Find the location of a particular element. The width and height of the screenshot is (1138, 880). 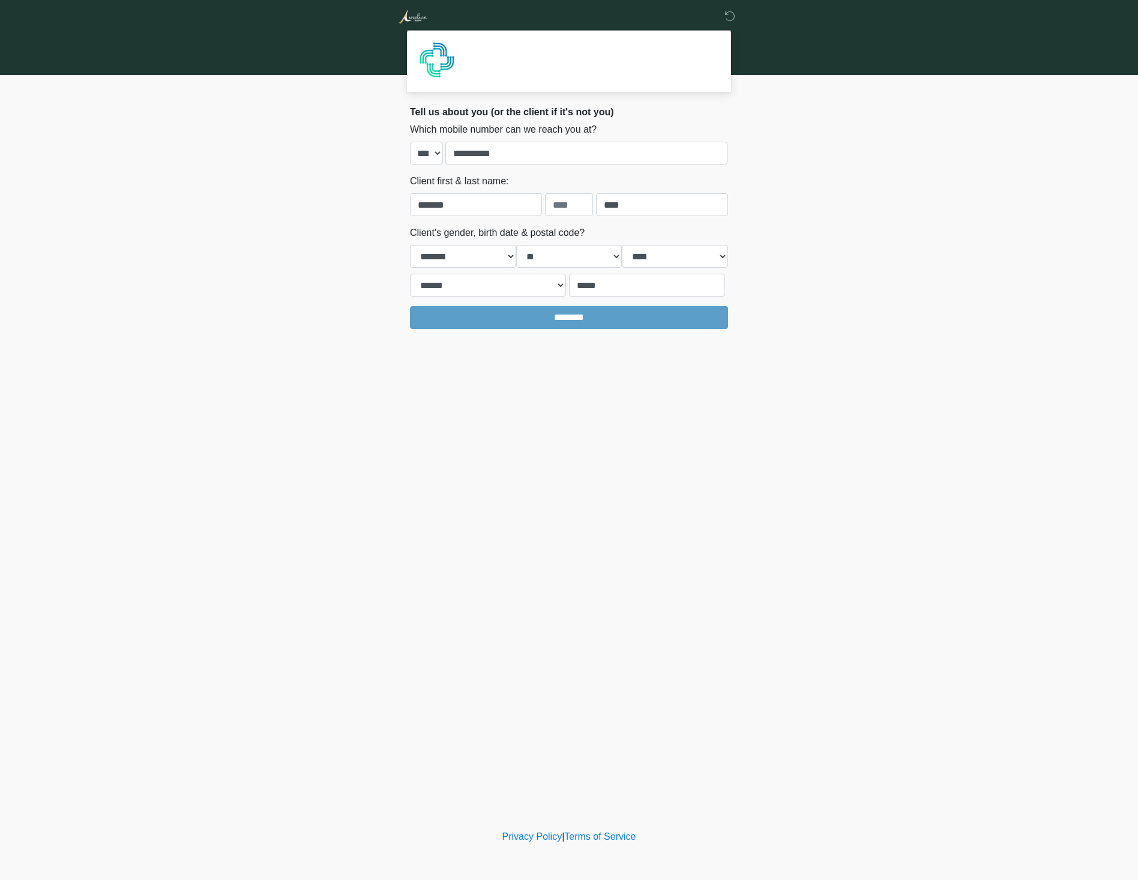

img: Agent Avatar is located at coordinates (437, 60).